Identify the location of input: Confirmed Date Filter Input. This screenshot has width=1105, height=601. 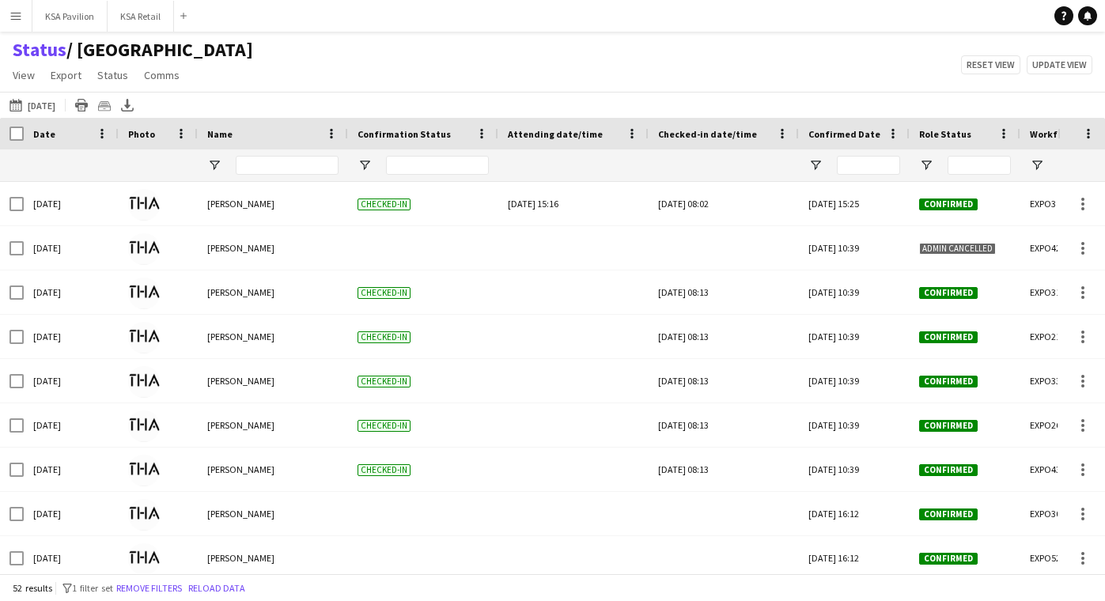
(868, 165).